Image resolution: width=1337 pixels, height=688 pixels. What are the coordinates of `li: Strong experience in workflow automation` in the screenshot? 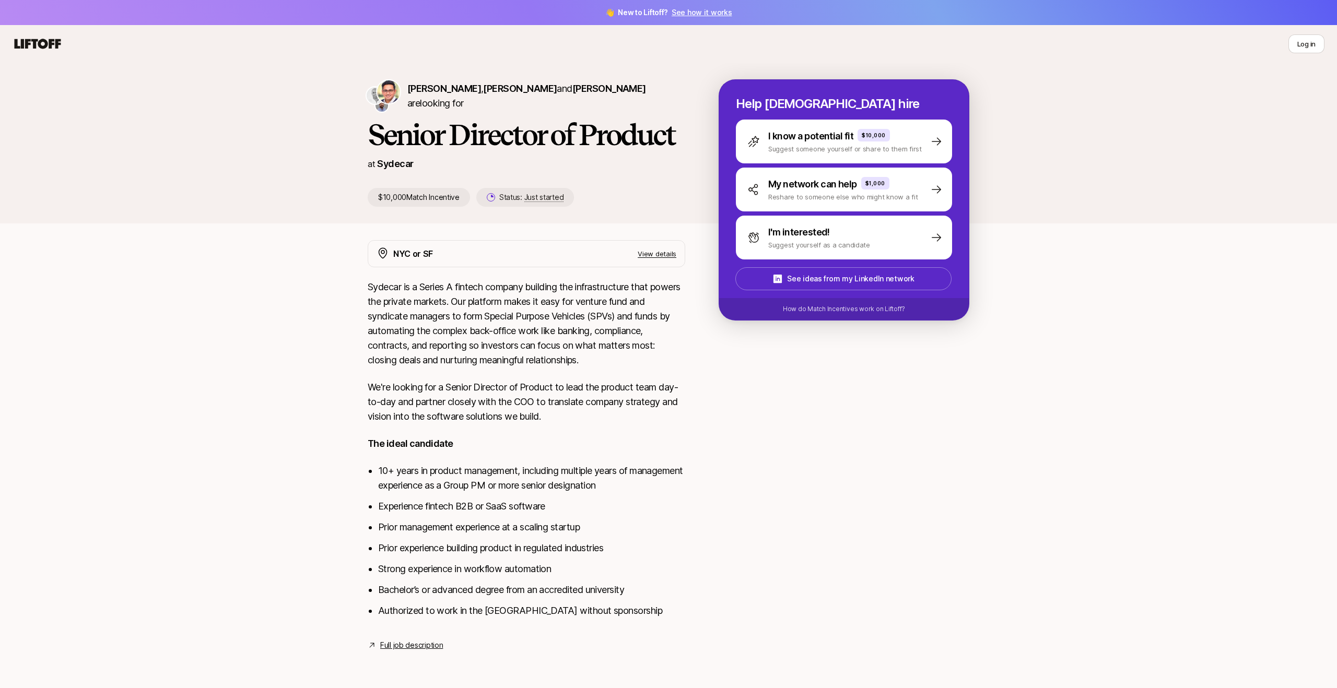 It's located at (532, 569).